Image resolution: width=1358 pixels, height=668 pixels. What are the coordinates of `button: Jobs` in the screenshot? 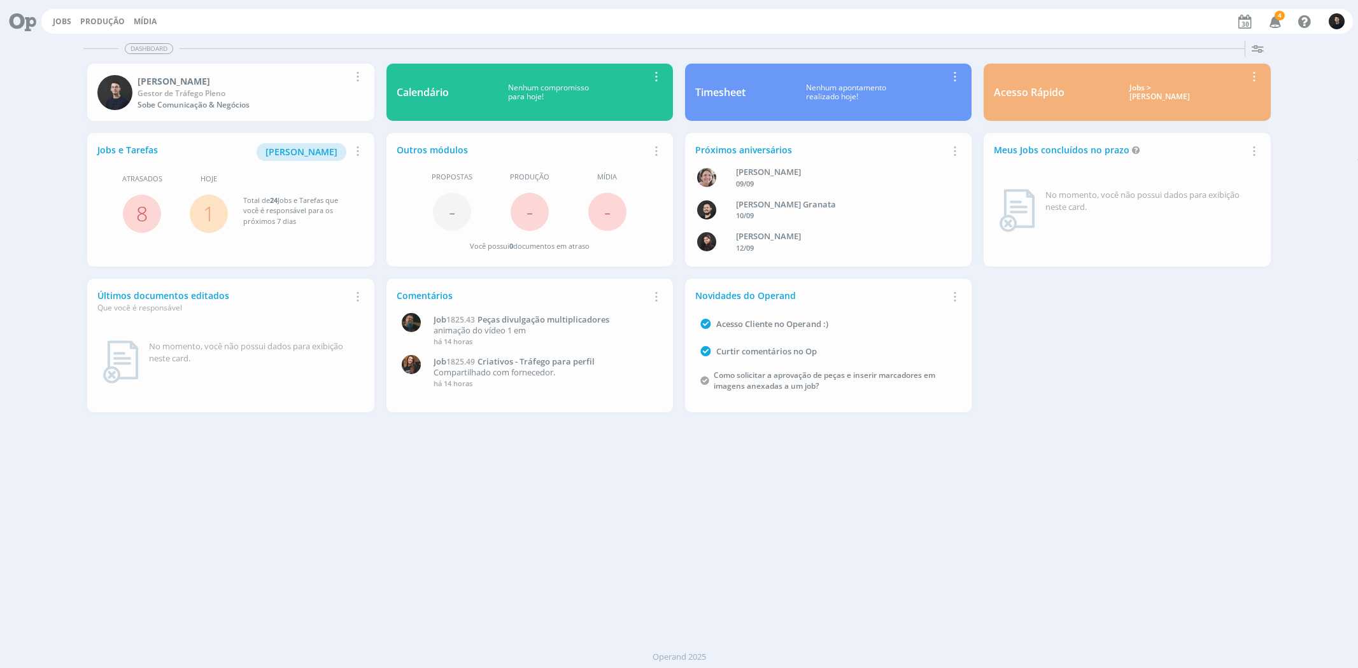 It's located at (62, 22).